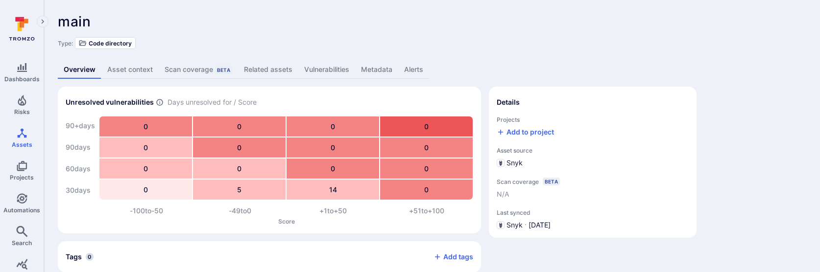 This screenshot has height=272, width=820. Describe the element at coordinates (22, 145) in the screenshot. I see `span: Assets` at that location.